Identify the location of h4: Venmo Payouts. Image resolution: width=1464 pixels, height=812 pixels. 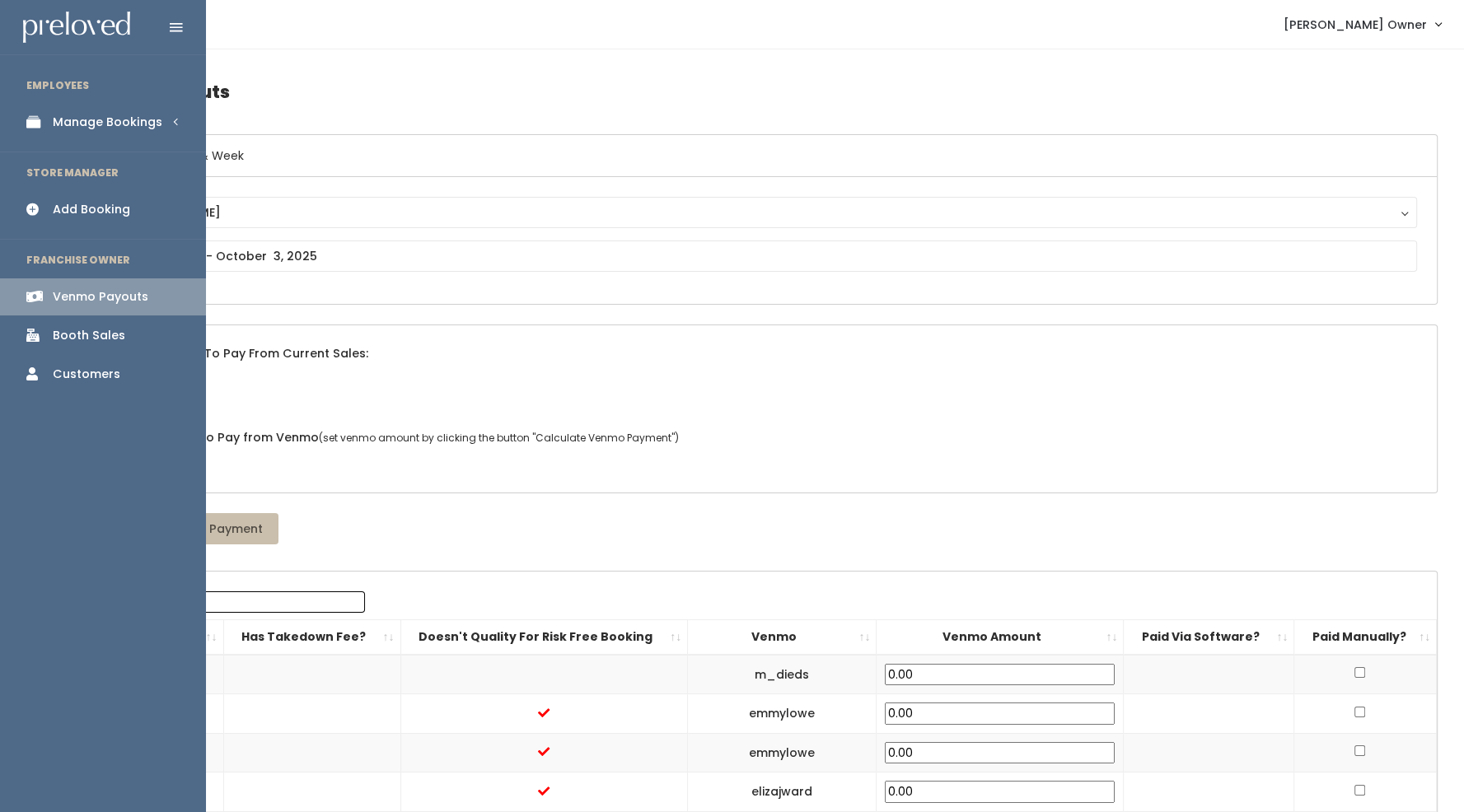
(761, 91).